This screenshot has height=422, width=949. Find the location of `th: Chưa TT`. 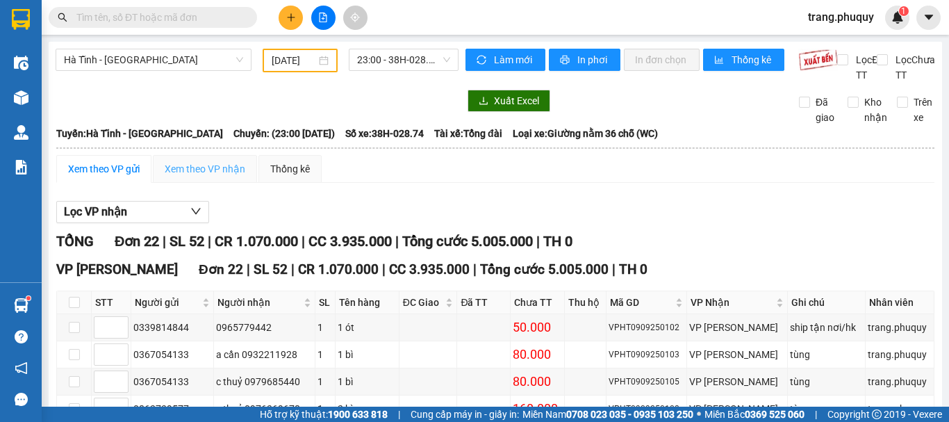

th: Chưa TT is located at coordinates (537, 302).